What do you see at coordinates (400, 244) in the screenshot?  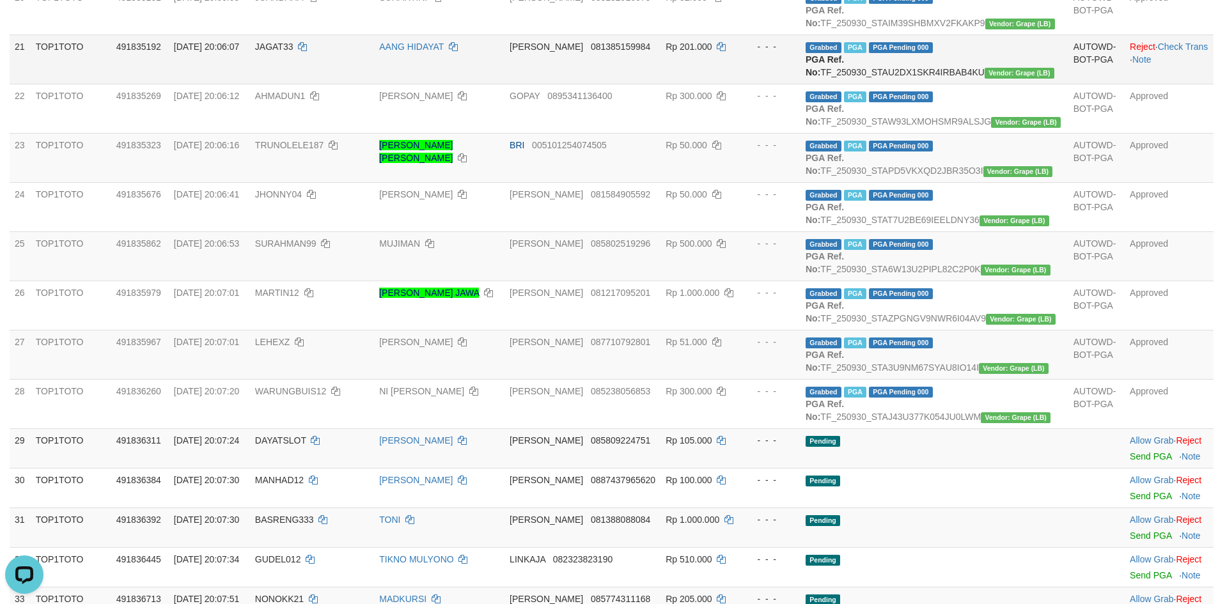 I see `a: MUJIMAN` at bounding box center [400, 244].